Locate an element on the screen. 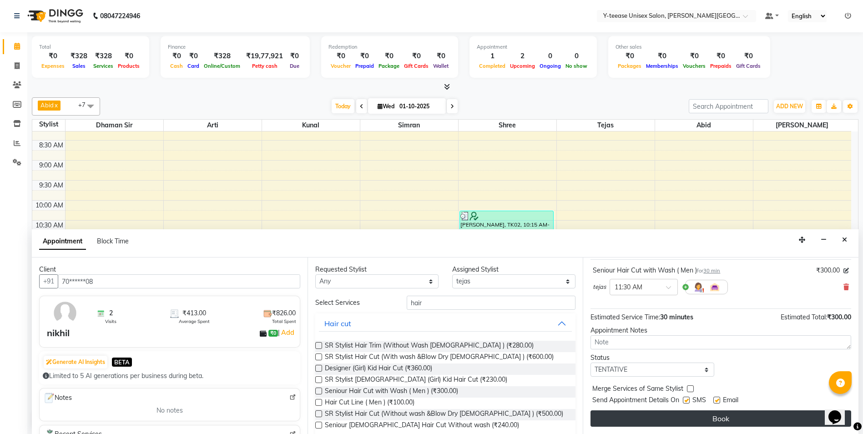 The image size is (863, 434). button: Book is located at coordinates (721, 419).